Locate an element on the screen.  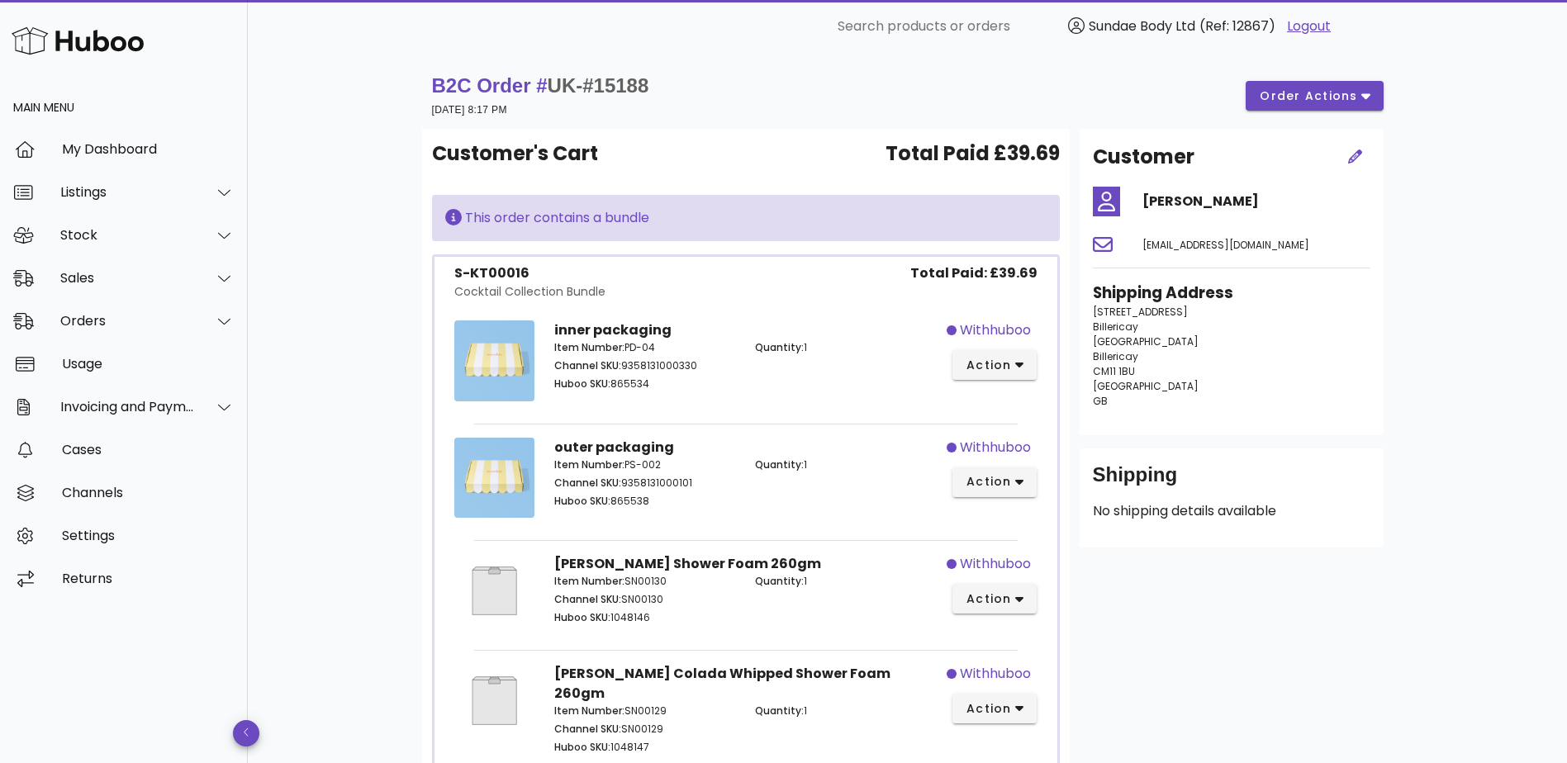
div: Stock is located at coordinates (127, 235).